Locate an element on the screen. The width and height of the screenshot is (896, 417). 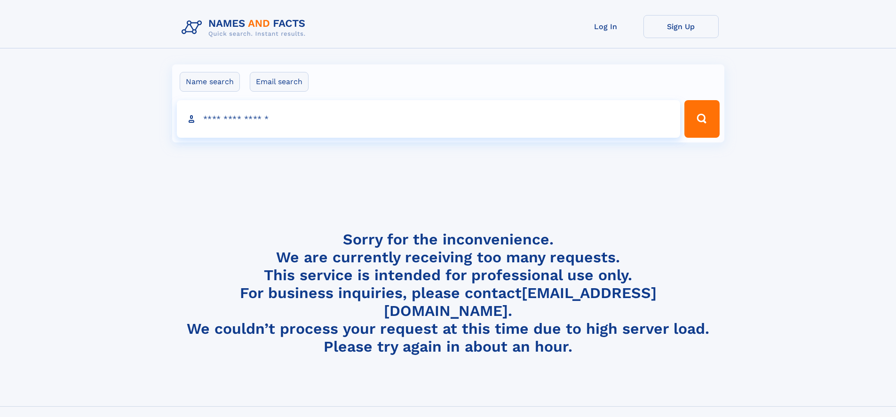
button: Search Button is located at coordinates (702, 119).